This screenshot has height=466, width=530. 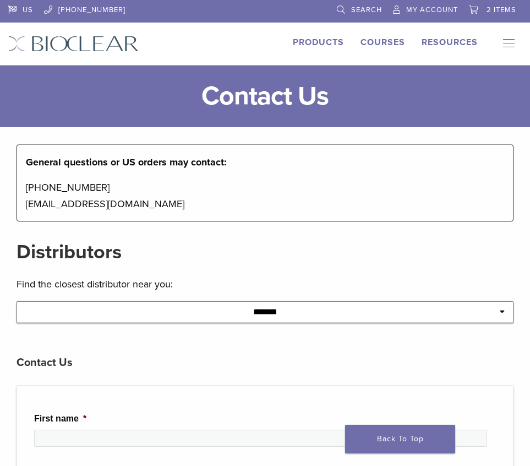 What do you see at coordinates (508, 44) in the screenshot?
I see `nav: Primary Navigation` at bounding box center [508, 44].